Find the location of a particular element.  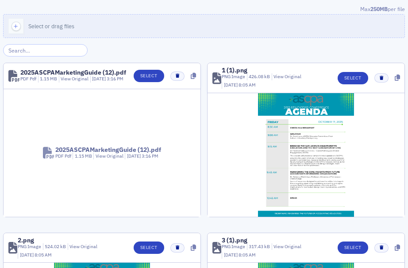

div: 426.08 kB is located at coordinates (258, 77).